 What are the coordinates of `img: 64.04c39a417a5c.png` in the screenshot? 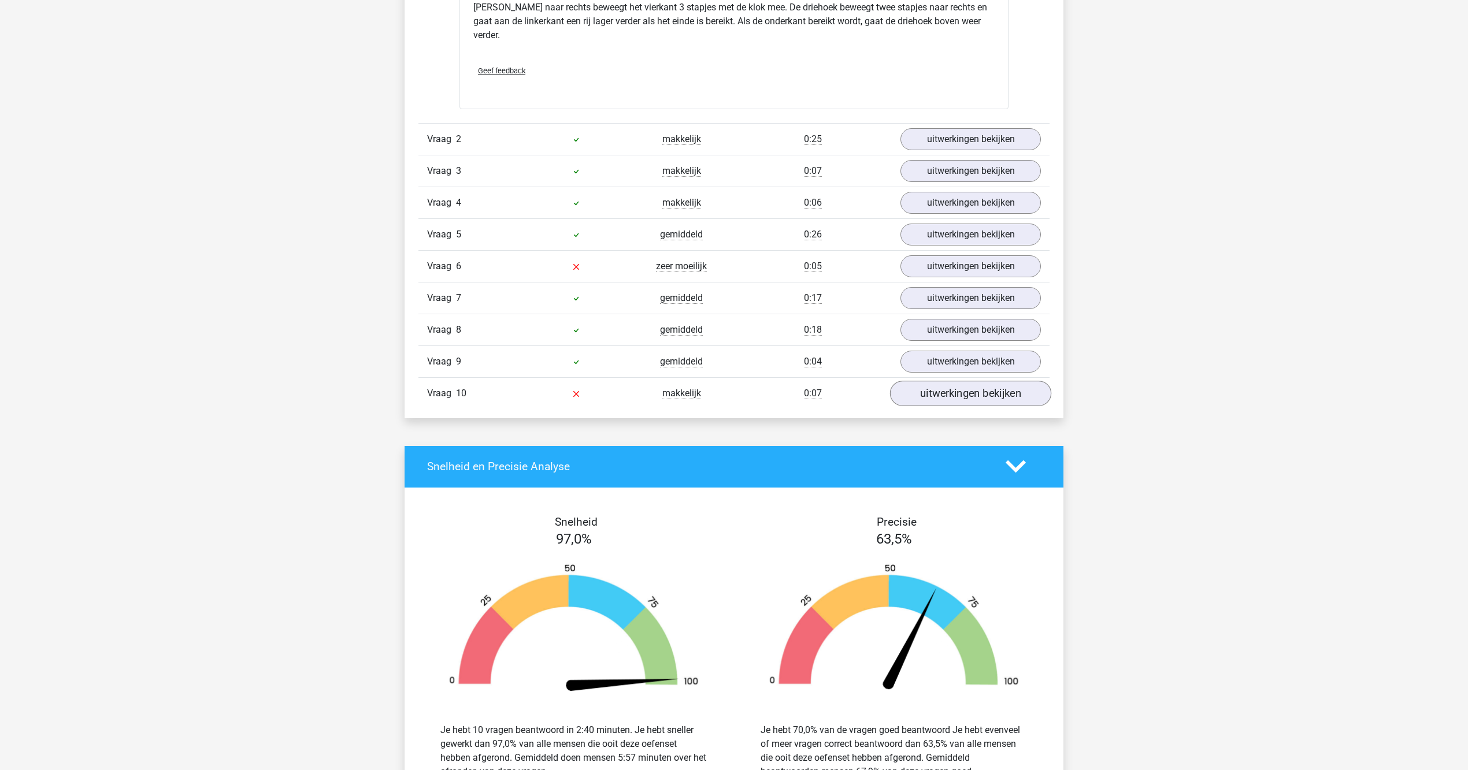 It's located at (894, 629).